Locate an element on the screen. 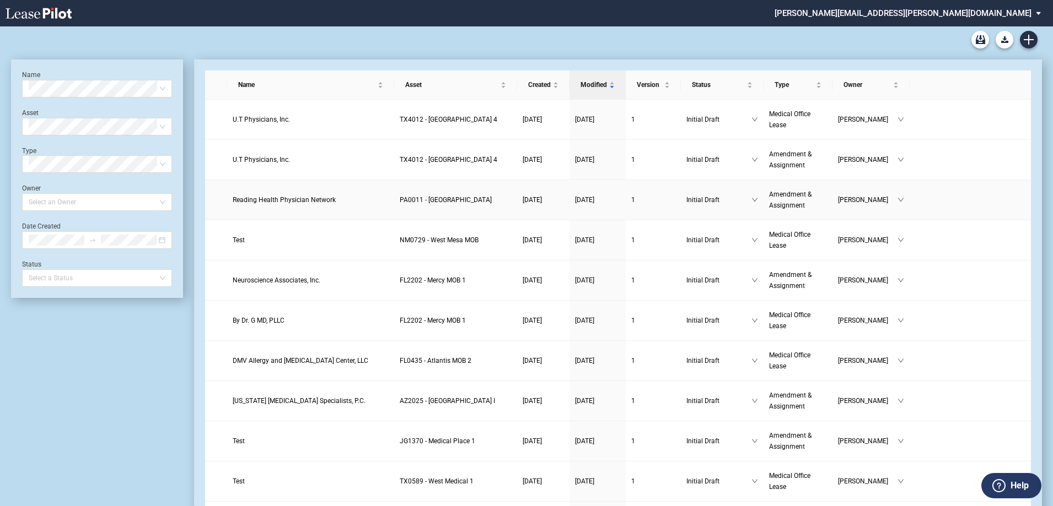 This screenshot has width=1053, height=506. button: Download Blank Form is located at coordinates (1004, 40).